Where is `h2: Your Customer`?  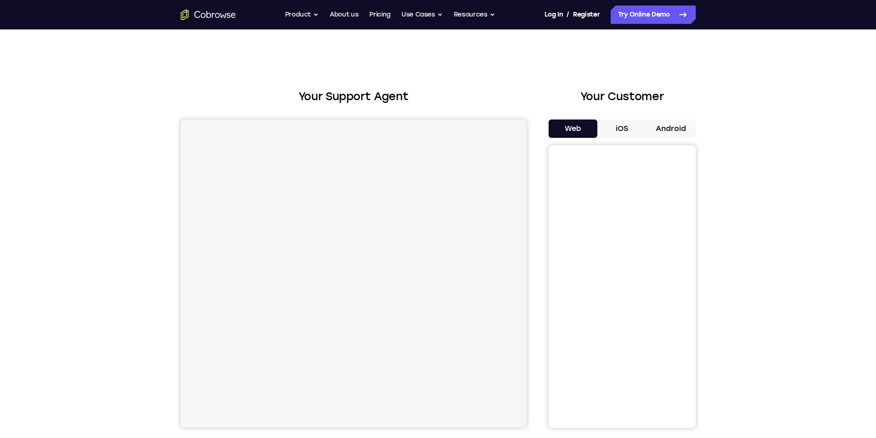
h2: Your Customer is located at coordinates (622, 97).